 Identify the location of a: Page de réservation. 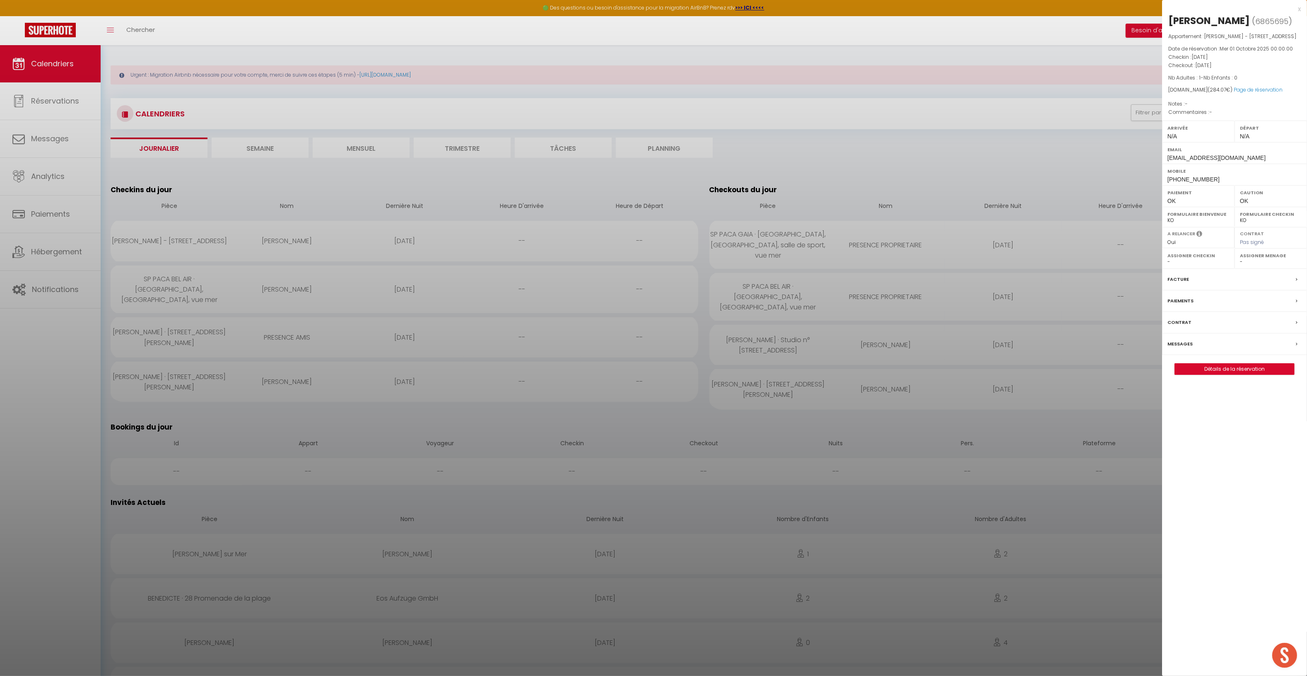
(1258, 89).